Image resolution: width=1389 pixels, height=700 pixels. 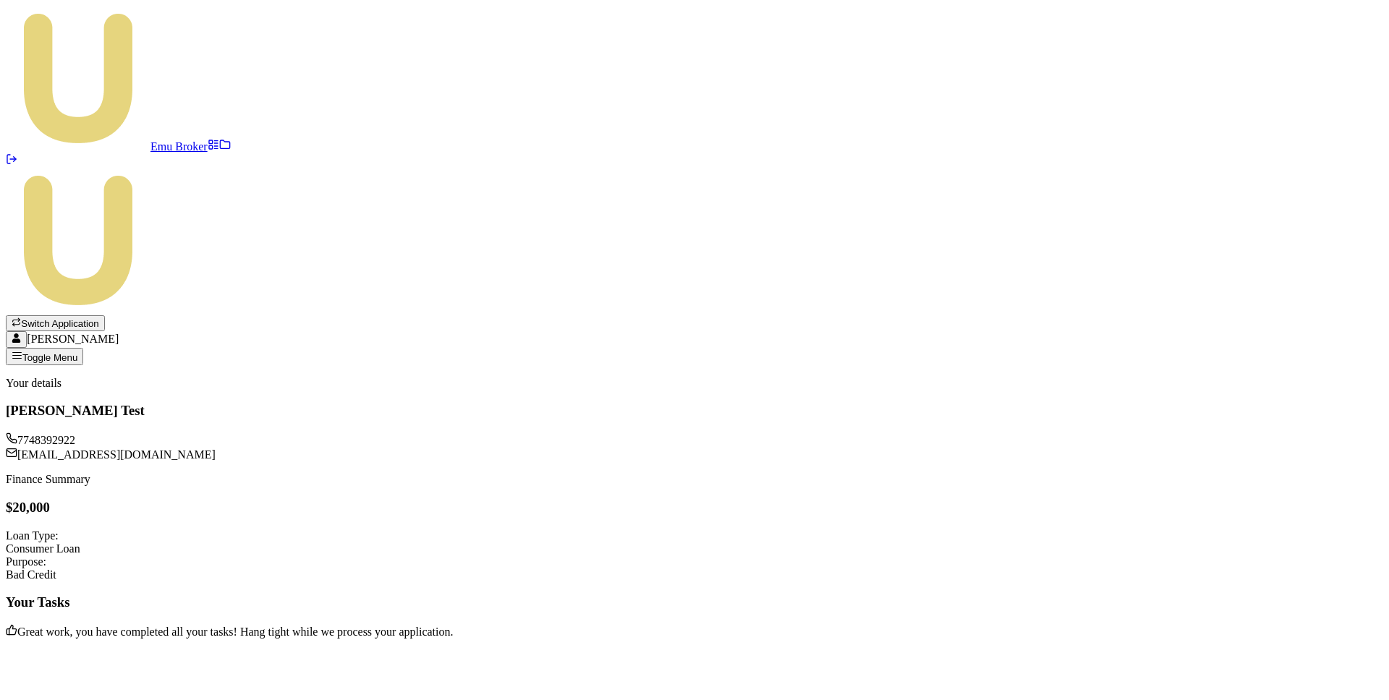 I want to click on span: Toggle Menu, so click(x=50, y=357).